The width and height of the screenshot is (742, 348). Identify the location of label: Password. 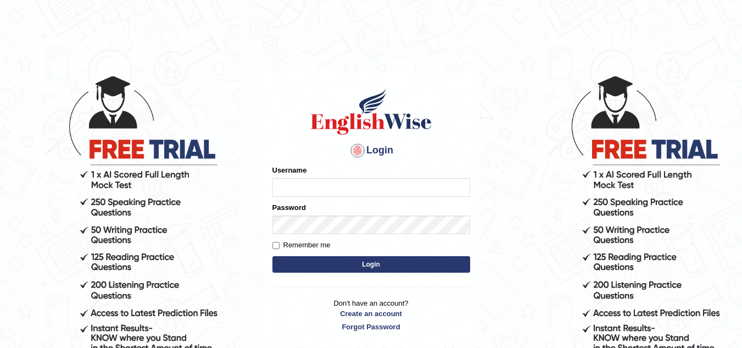
(289, 207).